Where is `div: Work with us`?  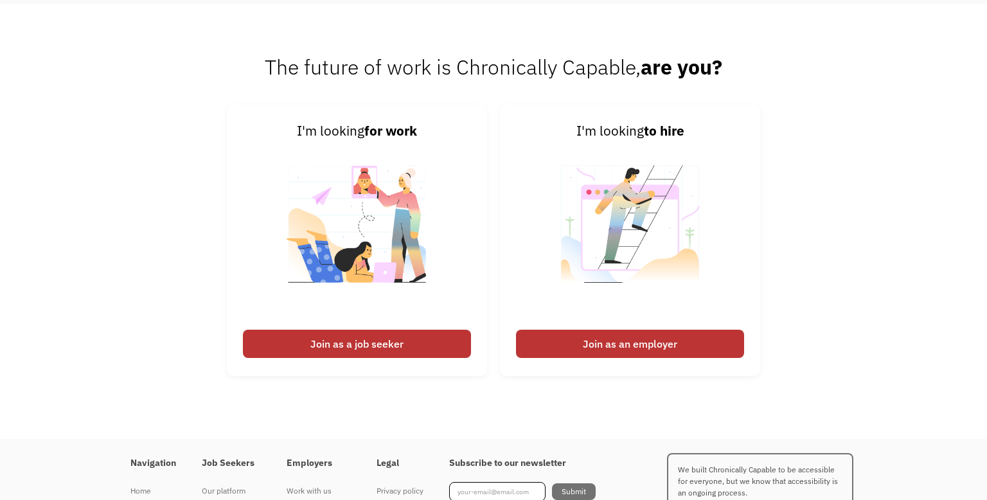
div: Work with us is located at coordinates (319, 491).